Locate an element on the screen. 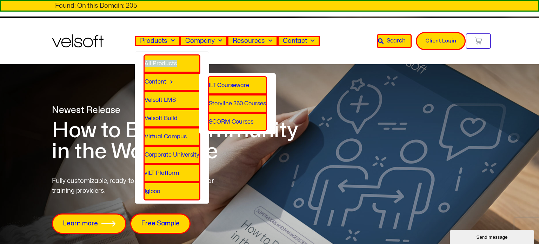  div: Send message is located at coordinates (42, 8).